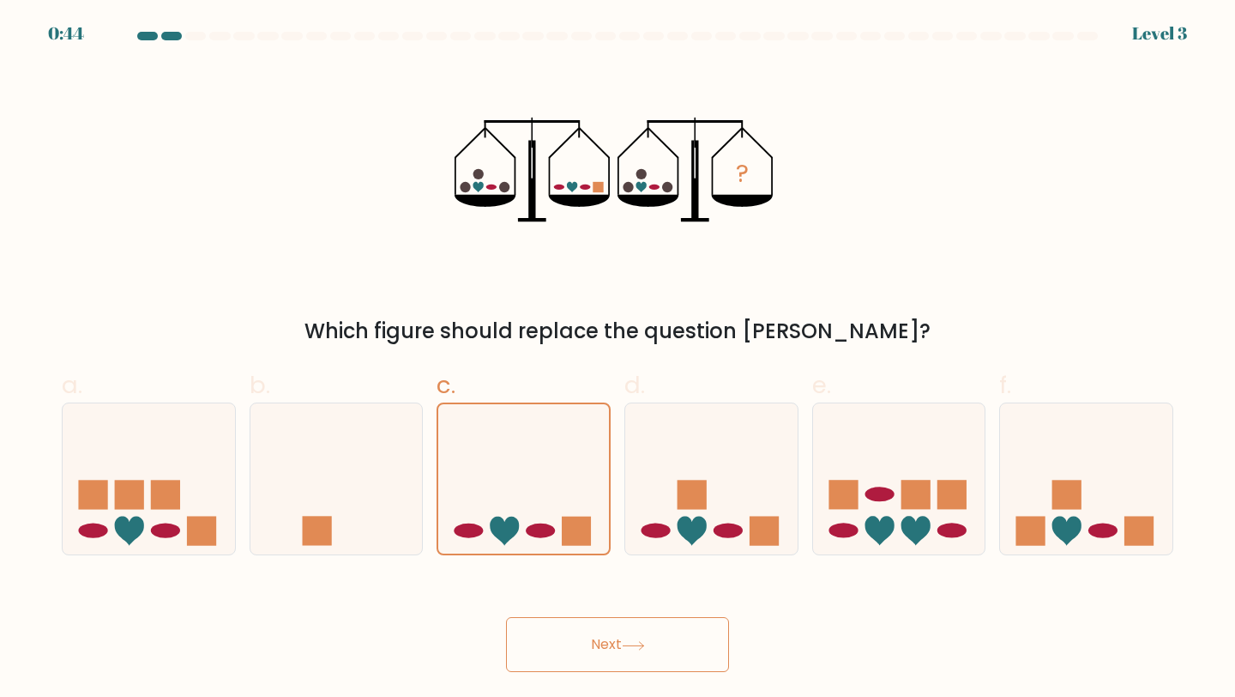 The image size is (1235, 697). What do you see at coordinates (822, 384) in the screenshot?
I see `span: e.` at bounding box center [822, 384].